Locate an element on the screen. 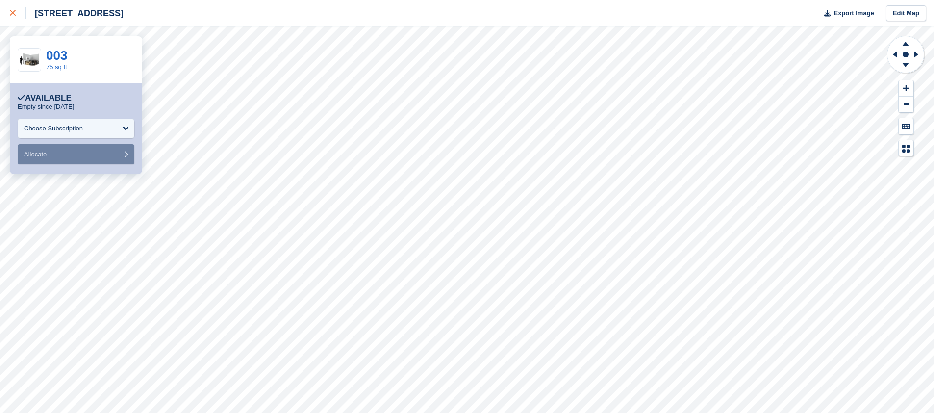  span: Allocate is located at coordinates (35, 154).